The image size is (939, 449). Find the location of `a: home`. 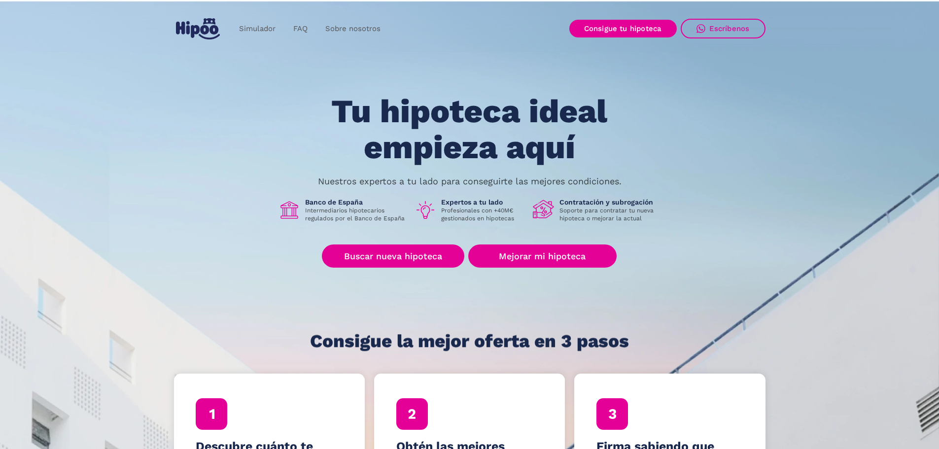

a: home is located at coordinates (198, 29).